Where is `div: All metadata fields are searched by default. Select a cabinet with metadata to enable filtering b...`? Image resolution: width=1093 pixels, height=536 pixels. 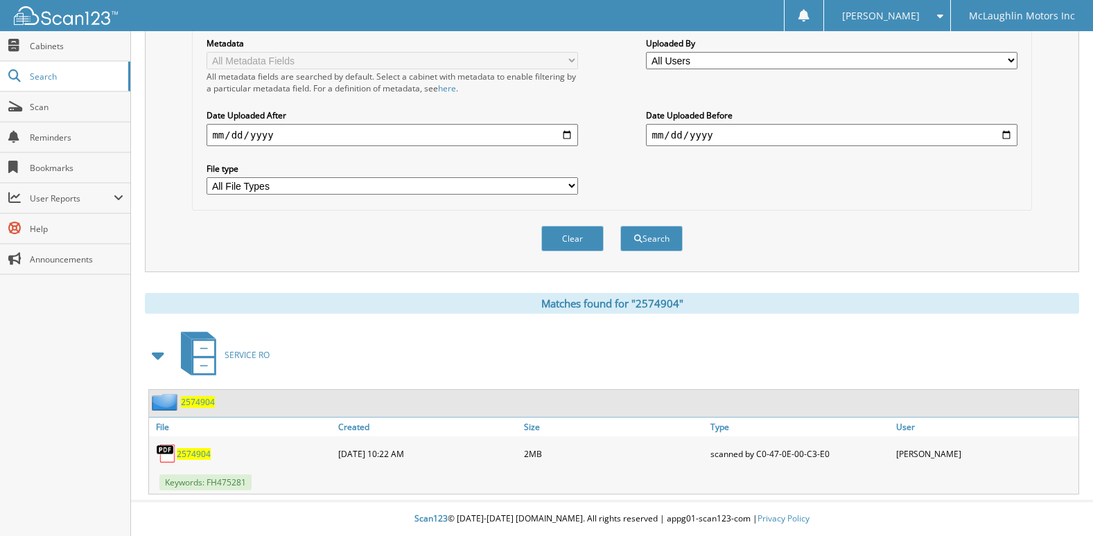 div: All metadata fields are searched by default. Select a cabinet with metadata to enable filtering b... is located at coordinates (392, 82).